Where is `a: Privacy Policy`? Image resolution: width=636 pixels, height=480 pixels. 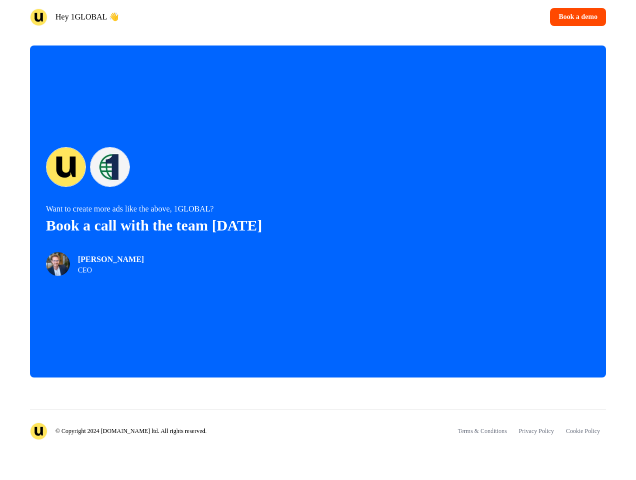 a: Privacy Policy is located at coordinates (536, 431).